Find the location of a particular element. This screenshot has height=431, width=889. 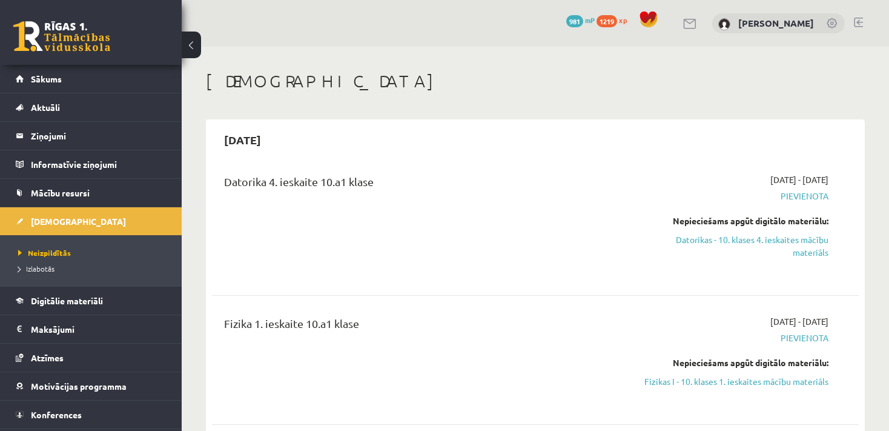

a: 981 mP is located at coordinates (580, 20).